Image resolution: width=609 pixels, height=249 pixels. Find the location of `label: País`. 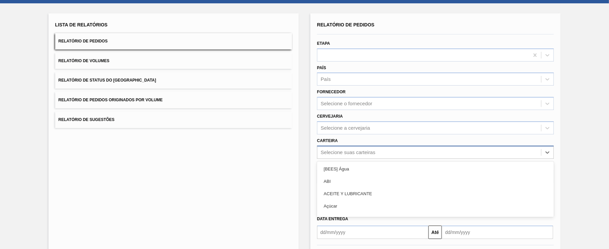

label: País is located at coordinates (321, 68).